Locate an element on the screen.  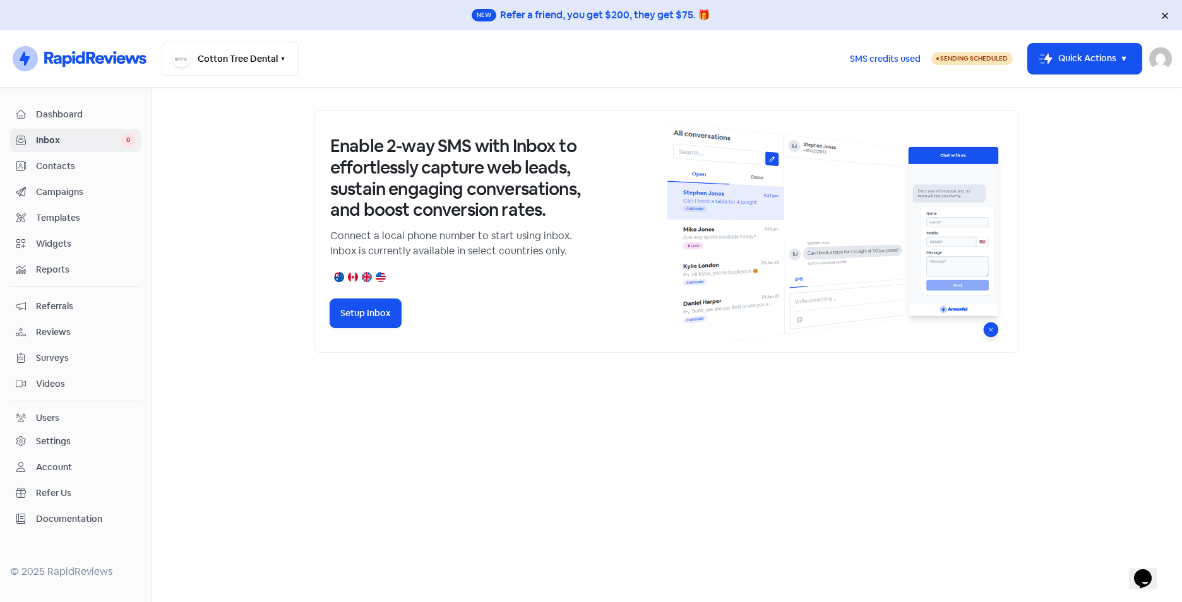
span: Referrals is located at coordinates (85, 306).